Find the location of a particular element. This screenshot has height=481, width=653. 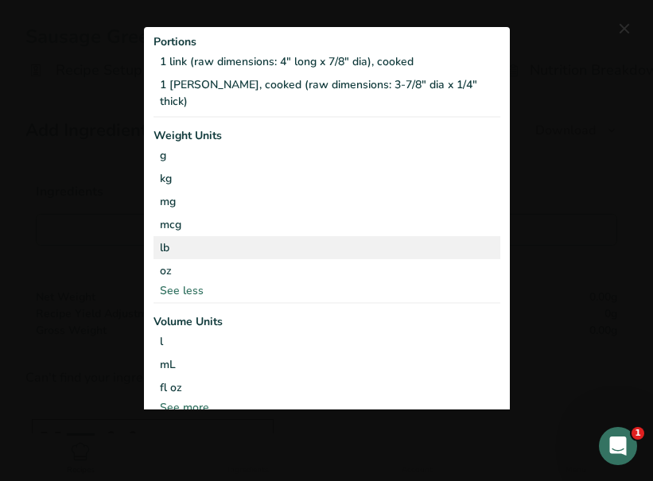

div: mL is located at coordinates (327, 364).